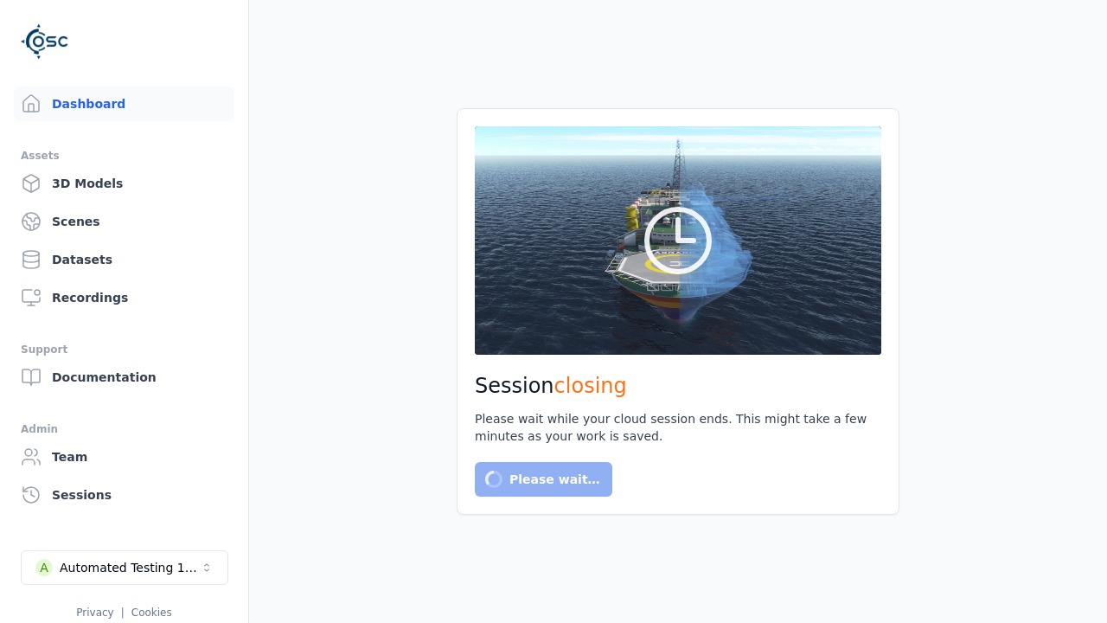 Image resolution: width=1107 pixels, height=623 pixels. Describe the element at coordinates (124, 495) in the screenshot. I see `a: Sessions` at that location.